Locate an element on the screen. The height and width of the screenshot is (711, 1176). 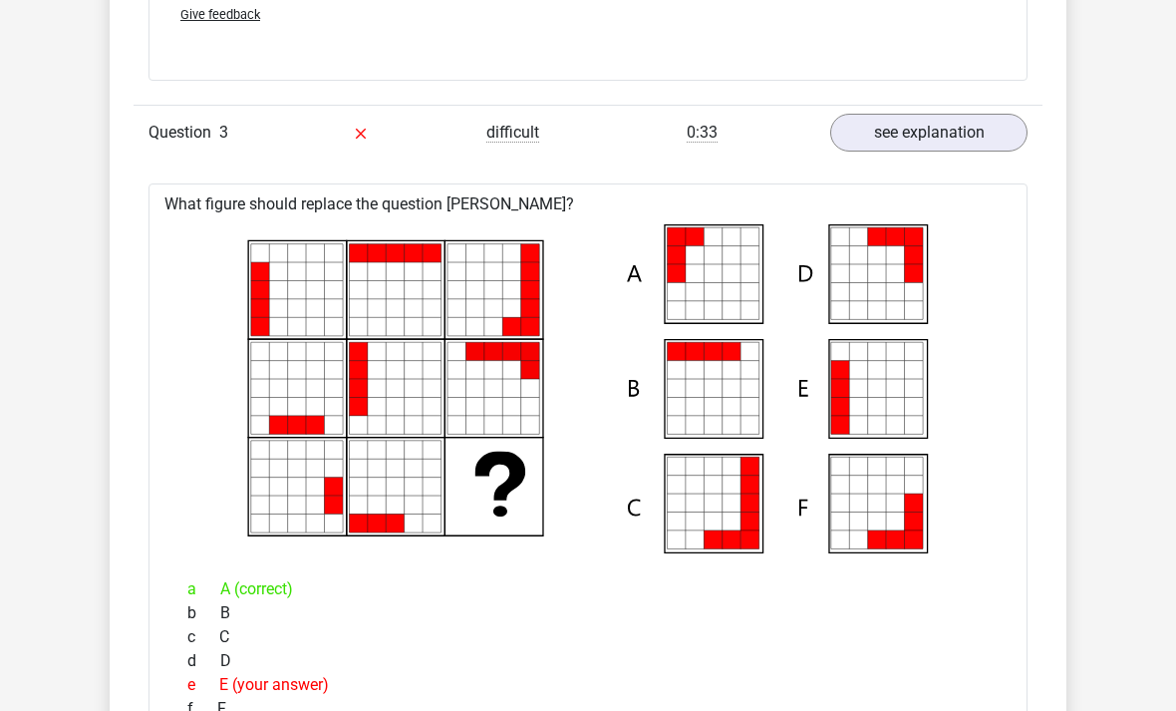
div: E (your answer) is located at coordinates (588, 685).